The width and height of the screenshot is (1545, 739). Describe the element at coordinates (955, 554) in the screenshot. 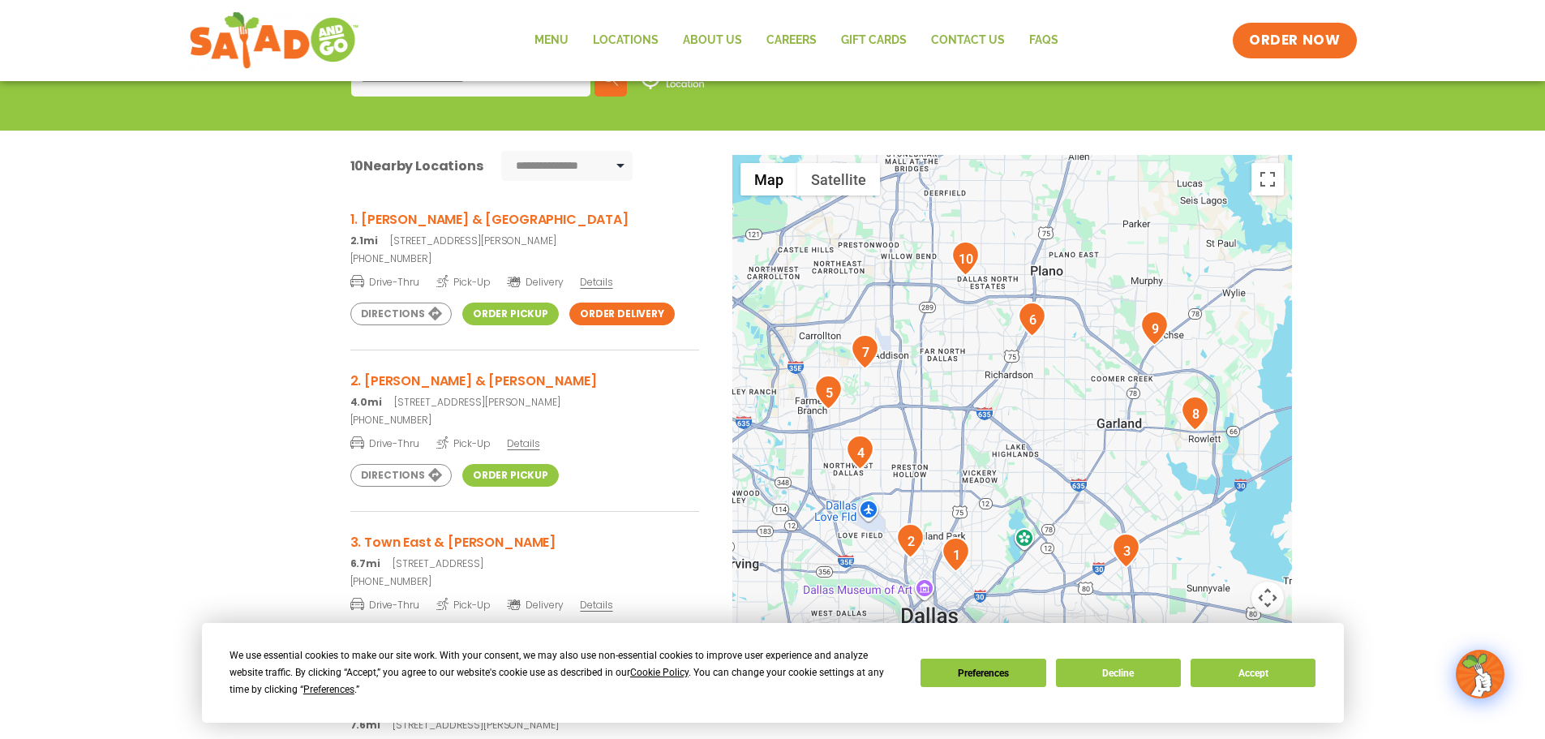

I see `div: 1` at that location.